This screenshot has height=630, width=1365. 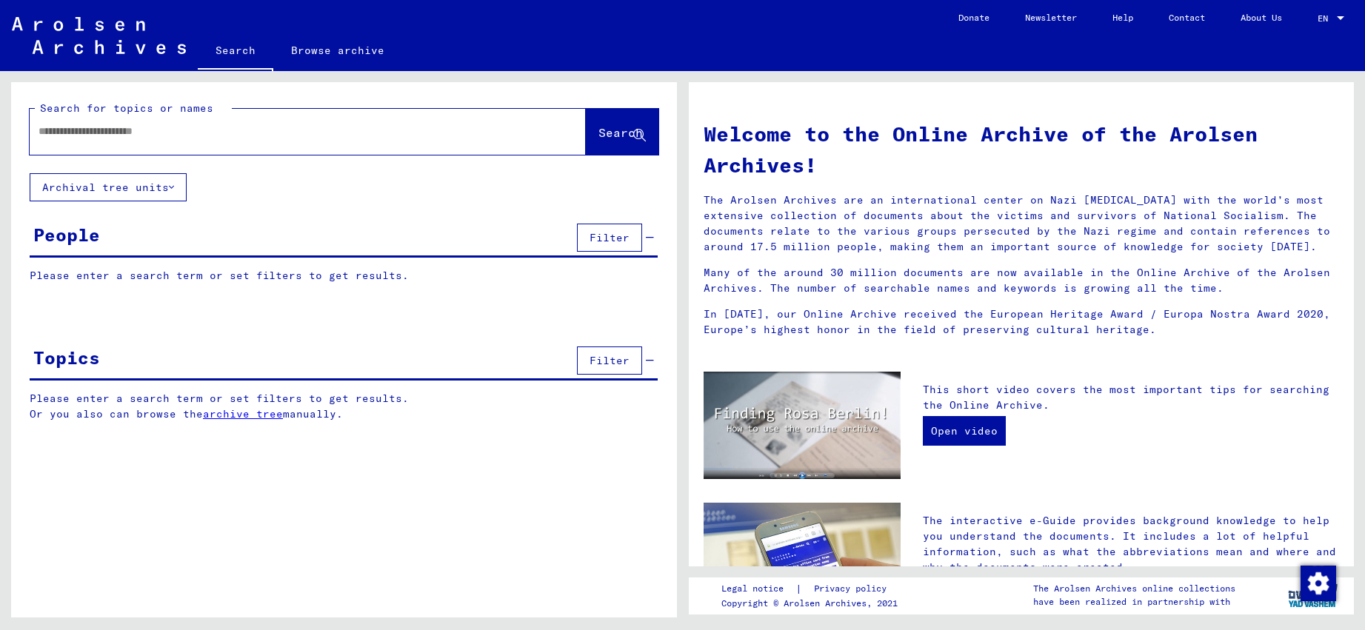 What do you see at coordinates (98, 36) in the screenshot?
I see `img: Arolsen_neg.svg` at bounding box center [98, 36].